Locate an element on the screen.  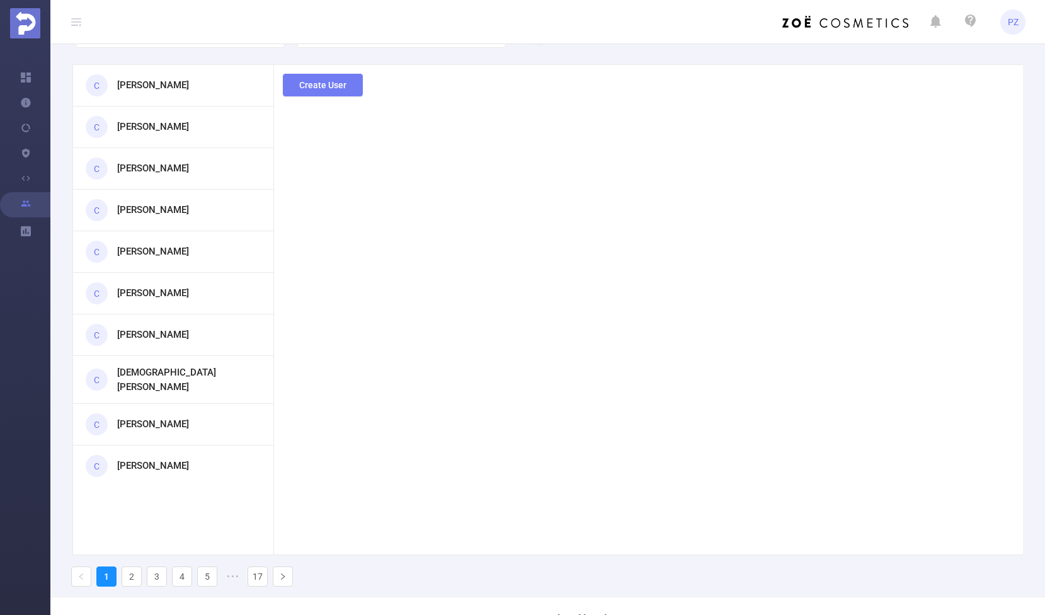
li: Previous Page is located at coordinates (81, 577).